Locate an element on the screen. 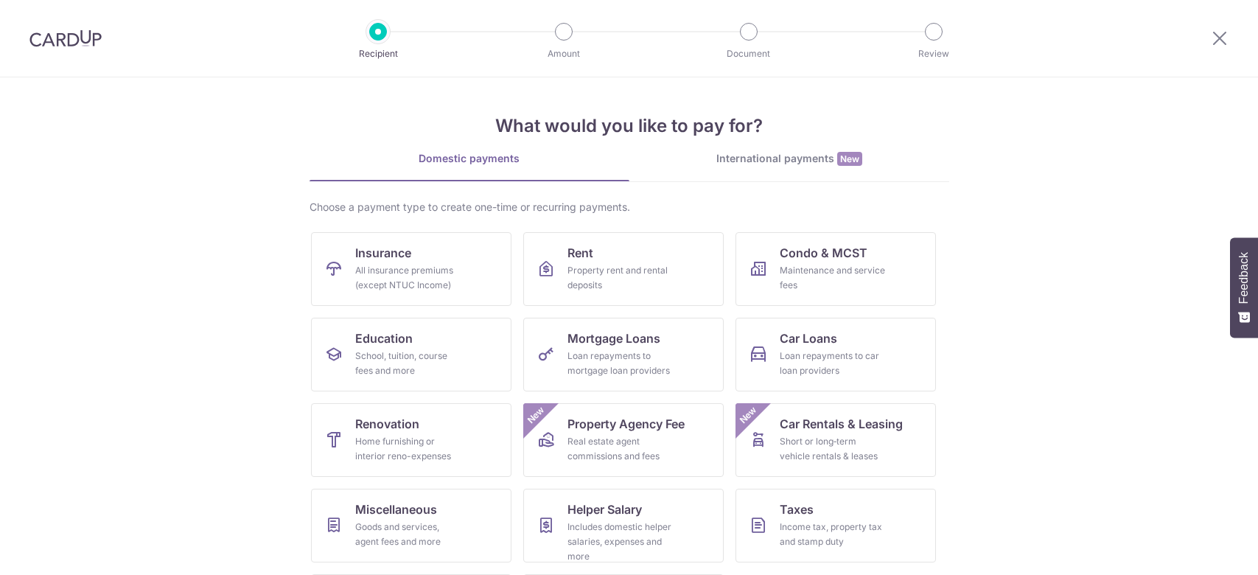  p: Amount is located at coordinates (564, 54).